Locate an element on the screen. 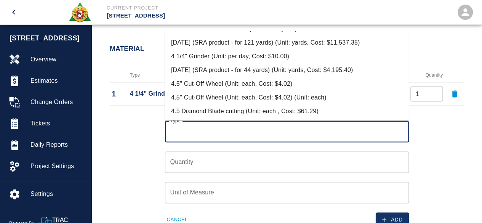  span: Overview is located at coordinates (57, 59).